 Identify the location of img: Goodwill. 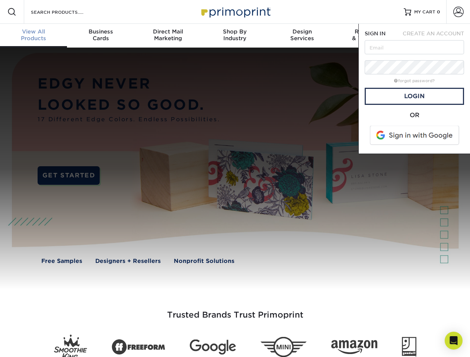
(409, 347).